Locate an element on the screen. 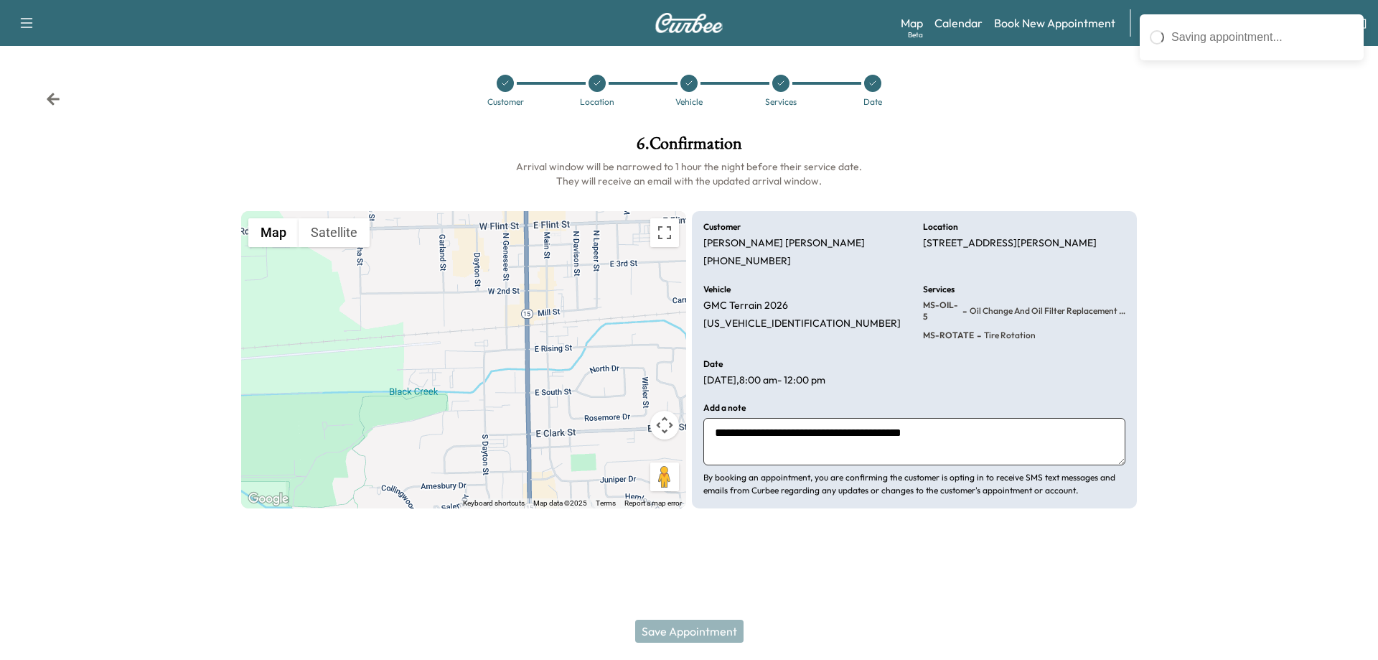 The height and width of the screenshot is (660, 1378). h1: 6 . Confirmation is located at coordinates (689, 147).